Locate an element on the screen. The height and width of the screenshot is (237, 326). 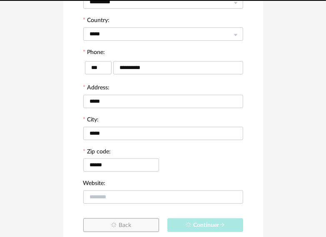
label: Zip code: is located at coordinates (97, 153).